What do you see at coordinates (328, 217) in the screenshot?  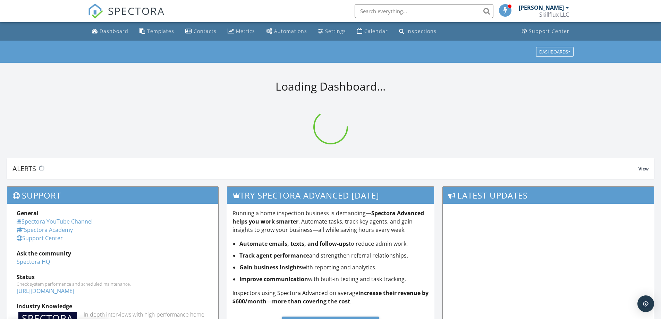 I see `strong: Spectora Advanced helps you work smarter` at bounding box center [328, 217].